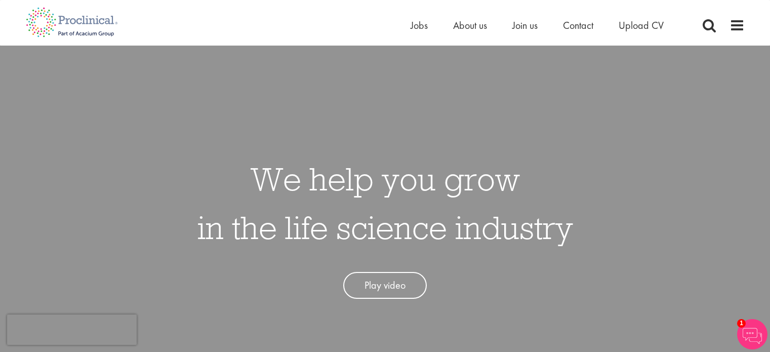  What do you see at coordinates (578, 25) in the screenshot?
I see `a: Contact` at bounding box center [578, 25].